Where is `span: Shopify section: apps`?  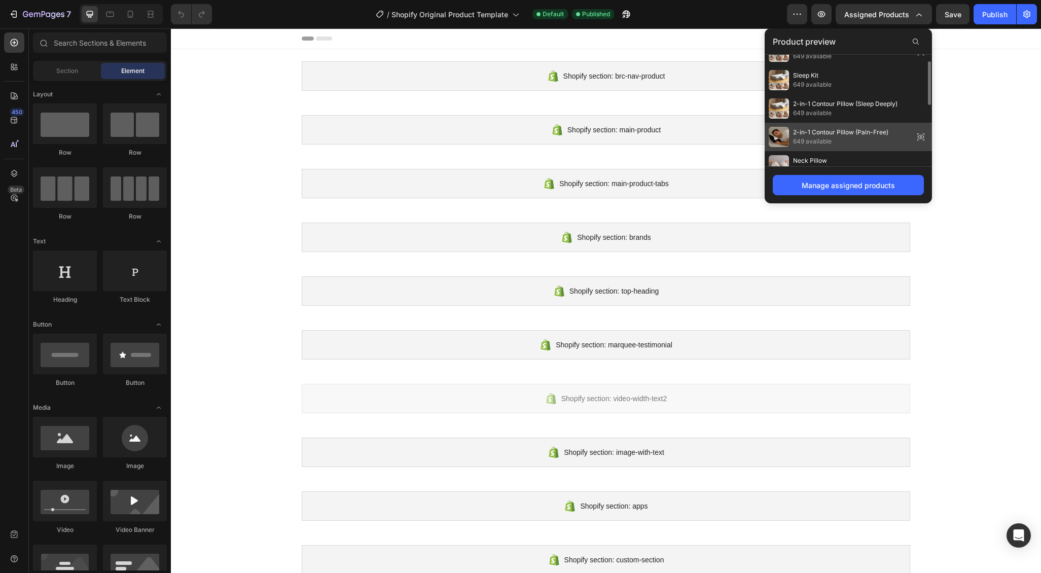
span: Shopify section: apps is located at coordinates (443, 478).